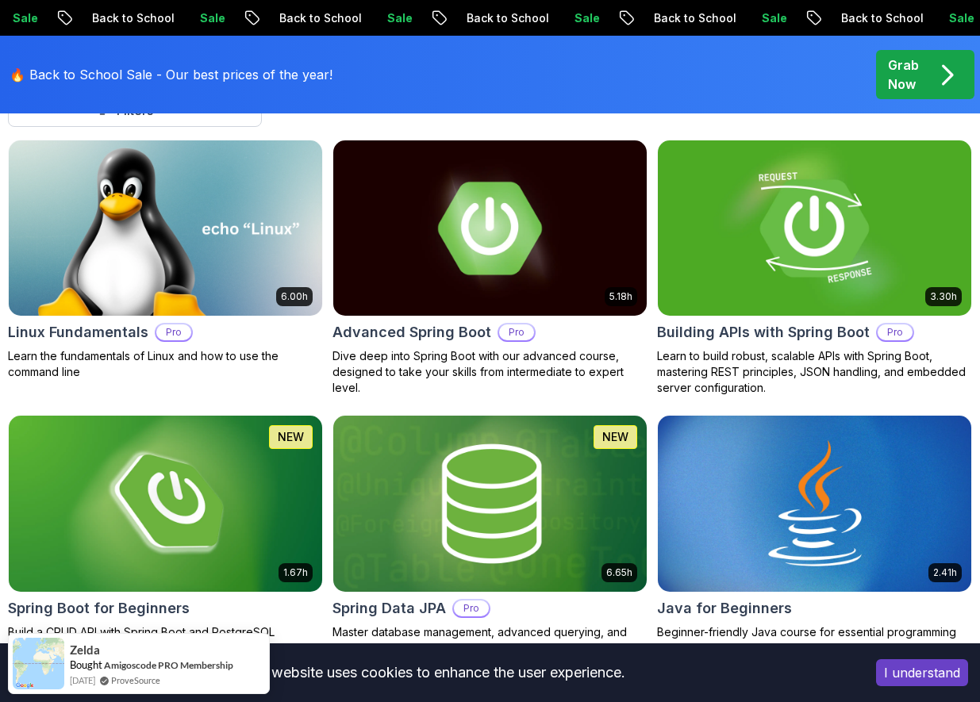  What do you see at coordinates (432, 673) in the screenshot?
I see `div: This website uses cookies to enhance the user experience.` at bounding box center [432, 673].